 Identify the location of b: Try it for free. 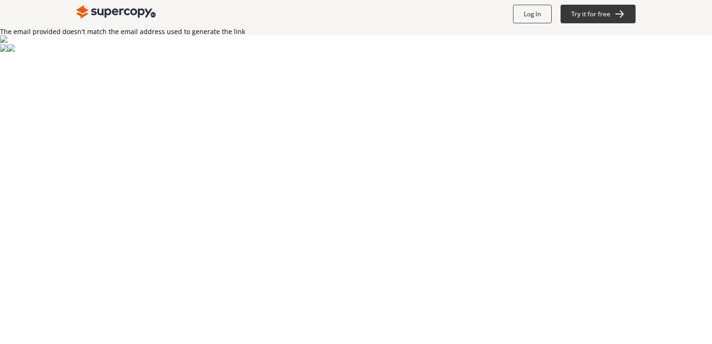
(591, 14).